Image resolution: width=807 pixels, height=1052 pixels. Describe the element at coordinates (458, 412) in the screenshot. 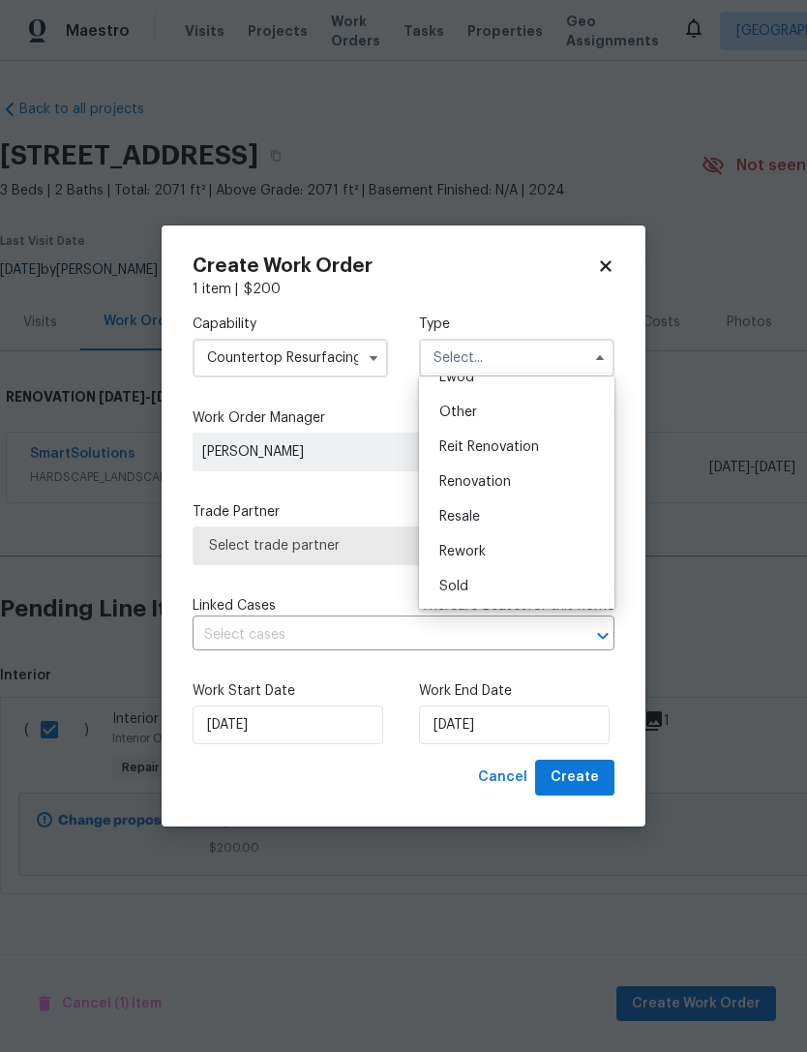

I see `span: Other` at that location.